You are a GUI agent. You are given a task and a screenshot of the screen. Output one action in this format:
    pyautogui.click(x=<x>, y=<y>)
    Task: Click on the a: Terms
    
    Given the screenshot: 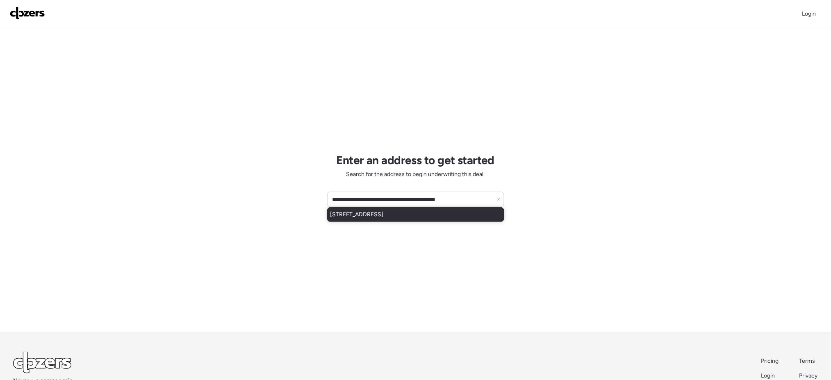 What is the action you would take?
    pyautogui.click(x=809, y=361)
    